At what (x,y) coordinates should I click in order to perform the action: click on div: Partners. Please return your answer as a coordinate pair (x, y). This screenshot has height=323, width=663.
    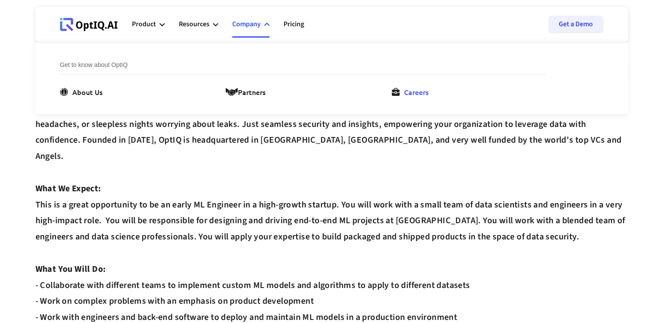
    Looking at the image, I should click on (252, 92).